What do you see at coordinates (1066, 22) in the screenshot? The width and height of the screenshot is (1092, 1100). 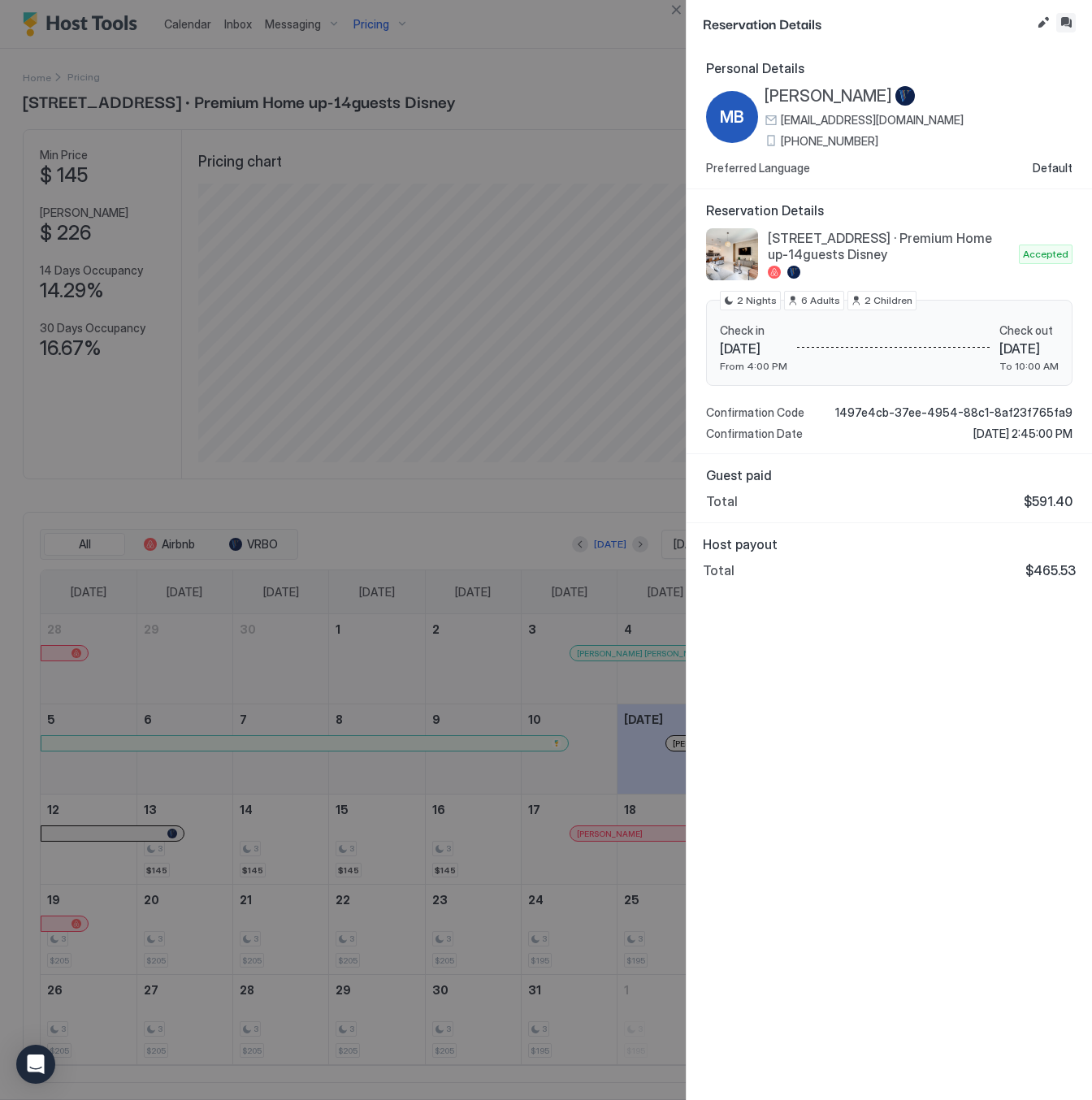 I see `button: Inbox` at bounding box center [1066, 22].